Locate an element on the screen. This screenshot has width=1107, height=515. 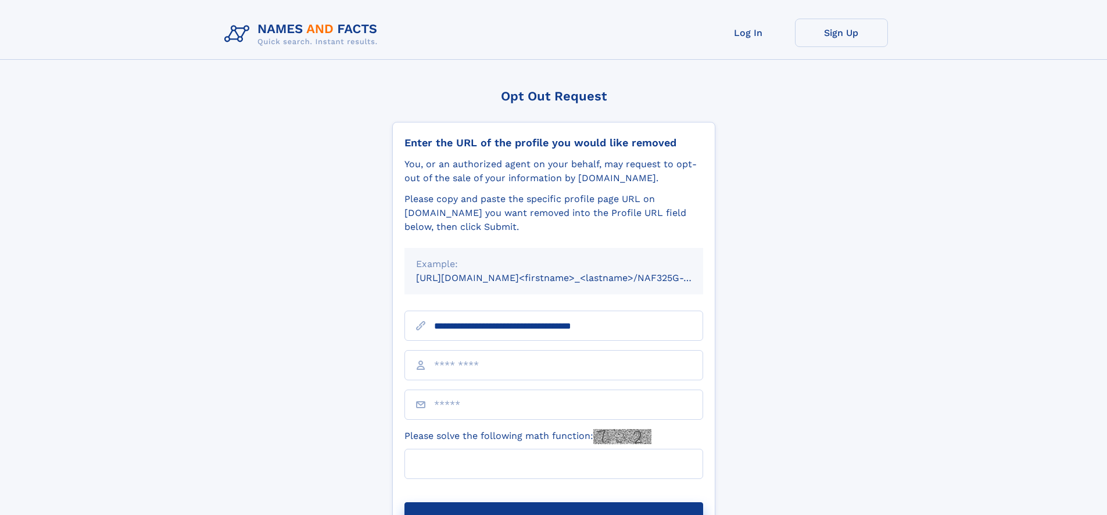
a: Log In is located at coordinates (748, 33).